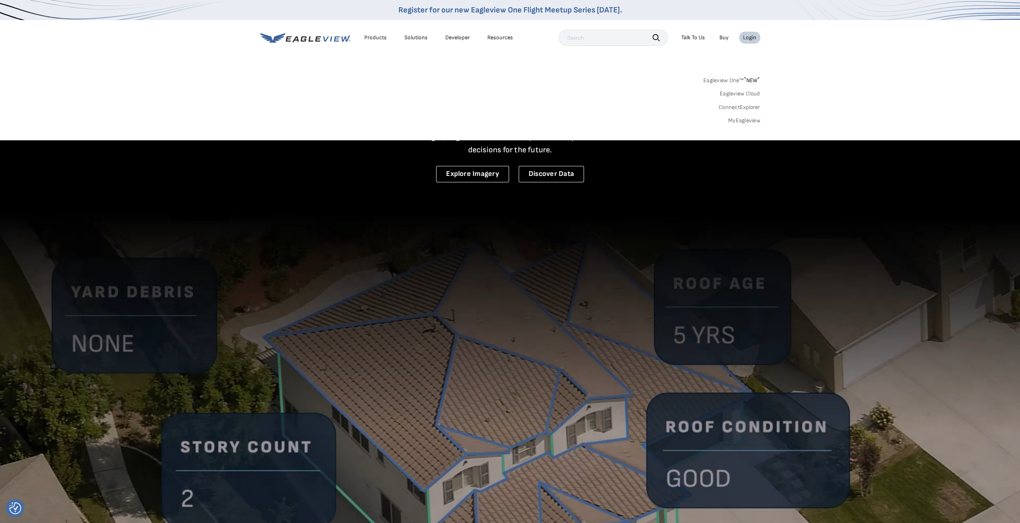 The width and height of the screenshot is (1020, 523). What do you see at coordinates (500, 38) in the screenshot?
I see `div: Resources` at bounding box center [500, 38].